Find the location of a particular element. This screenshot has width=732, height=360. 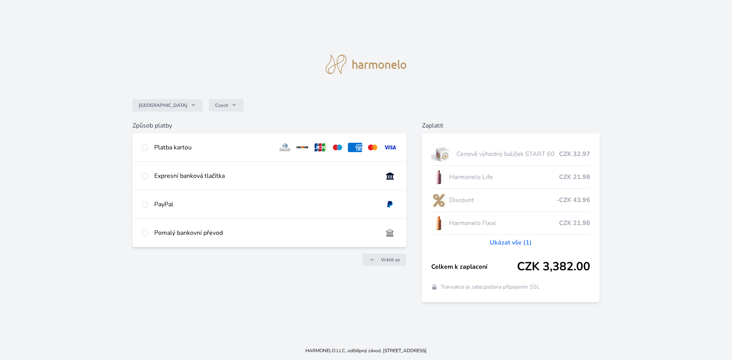

span: Harmonelo Flexi is located at coordinates (504, 223).